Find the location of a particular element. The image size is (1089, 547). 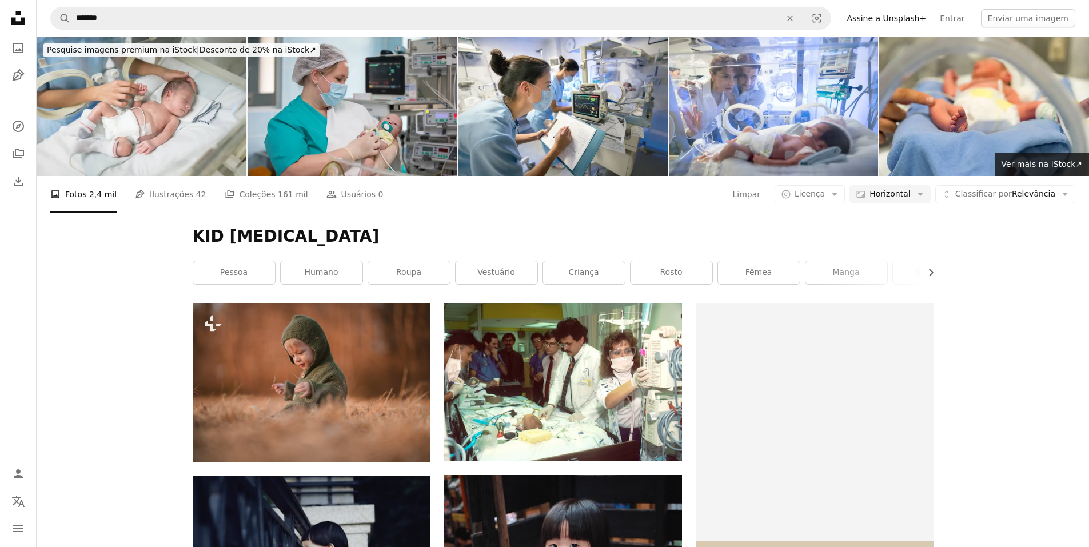

a: manga is located at coordinates (846, 273).